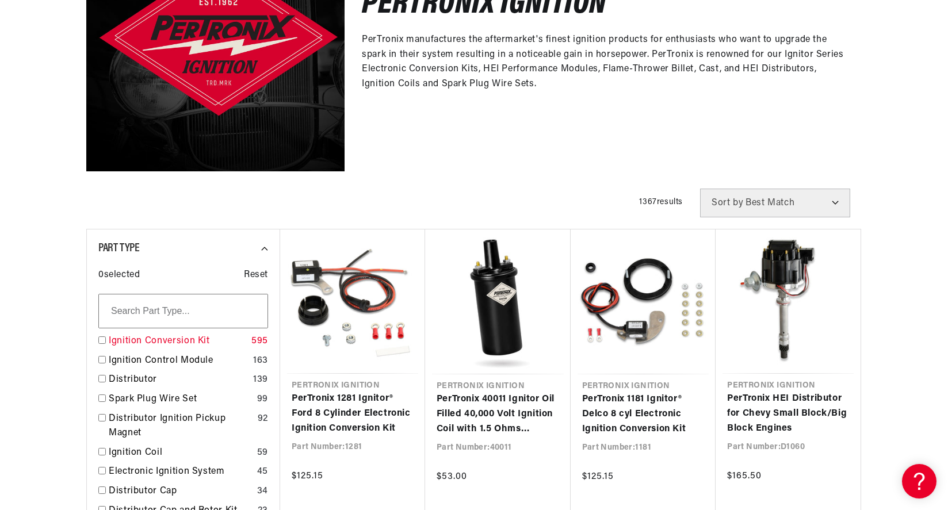 This screenshot has height=510, width=948. What do you see at coordinates (353, 413) in the screenshot?
I see `a: PerTronix 1281 Ignitor® Ford 8 Cylinder Electronic Ignition Conversion Kit` at bounding box center [353, 413].